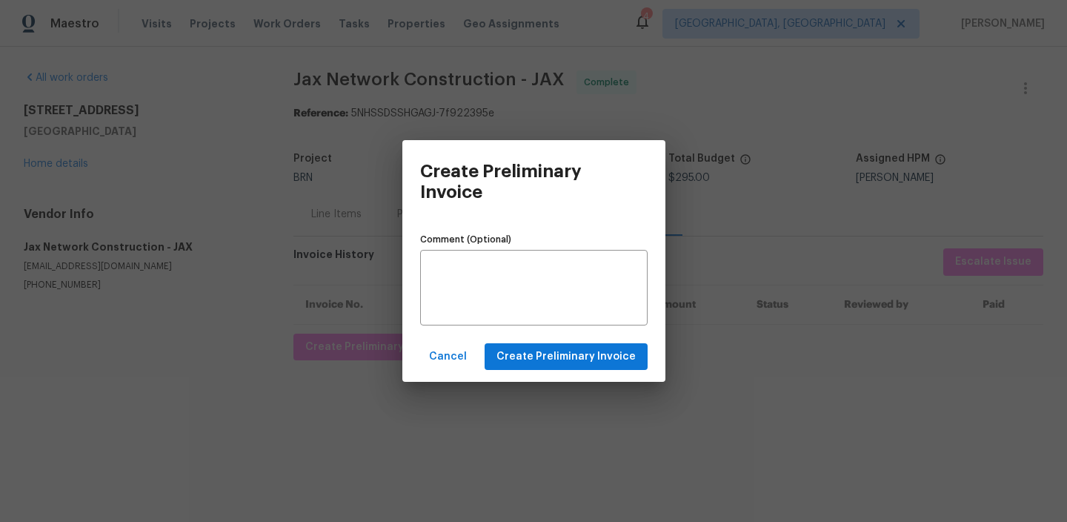 This screenshot has height=522, width=1067. Describe the element at coordinates (566, 357) in the screenshot. I see `span: Create Preliminary Invoice` at that location.